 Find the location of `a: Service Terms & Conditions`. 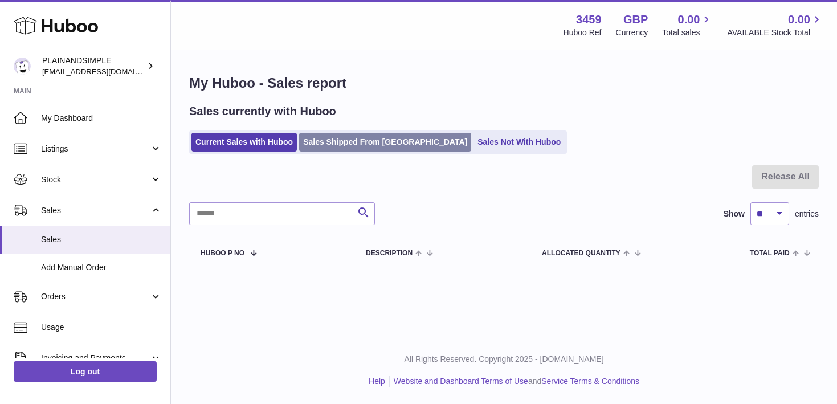

a: Service Terms & Conditions is located at coordinates (590, 381).